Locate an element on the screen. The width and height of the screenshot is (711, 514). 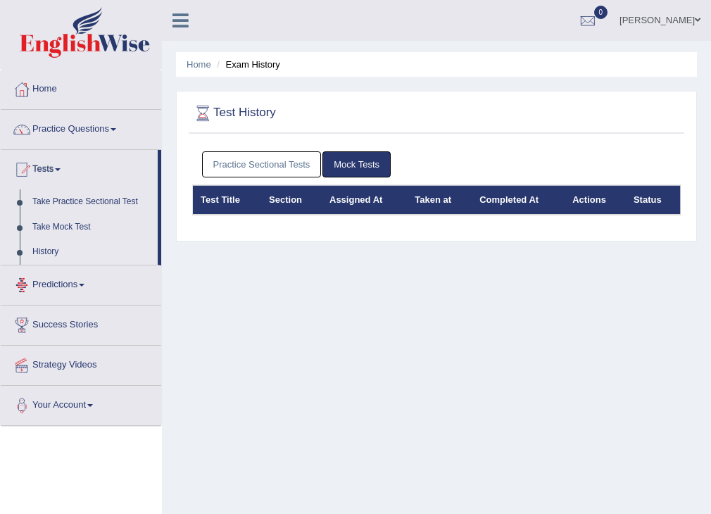
a: Success Stories is located at coordinates (81, 323).